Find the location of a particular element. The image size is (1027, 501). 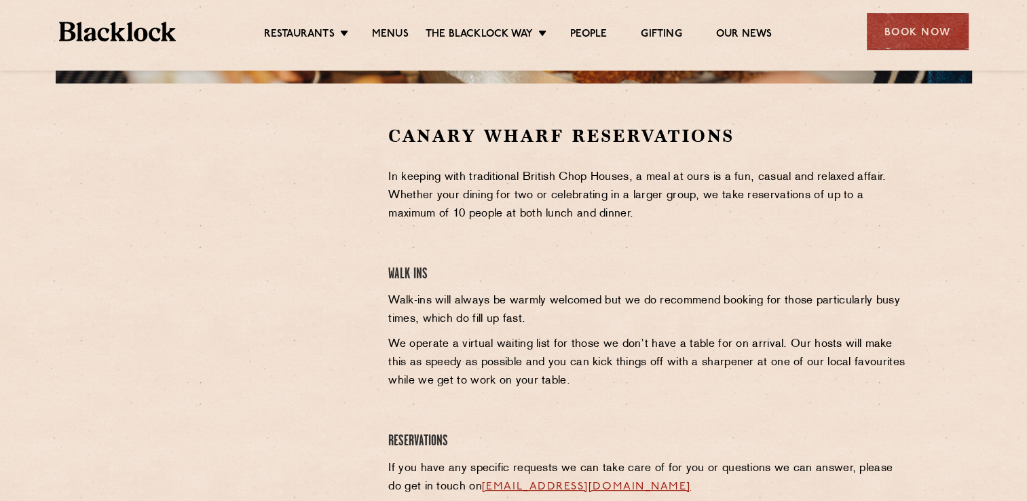

a: The Blacklock Way is located at coordinates (479, 35).